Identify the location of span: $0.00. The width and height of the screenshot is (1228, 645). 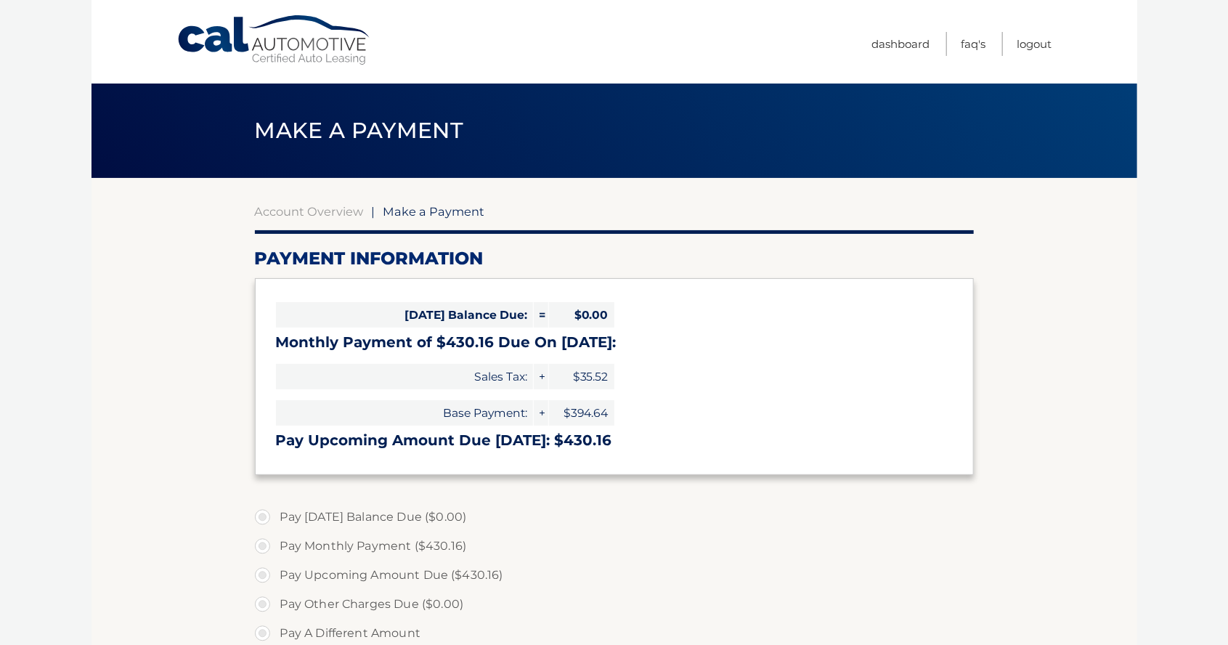
(582, 315).